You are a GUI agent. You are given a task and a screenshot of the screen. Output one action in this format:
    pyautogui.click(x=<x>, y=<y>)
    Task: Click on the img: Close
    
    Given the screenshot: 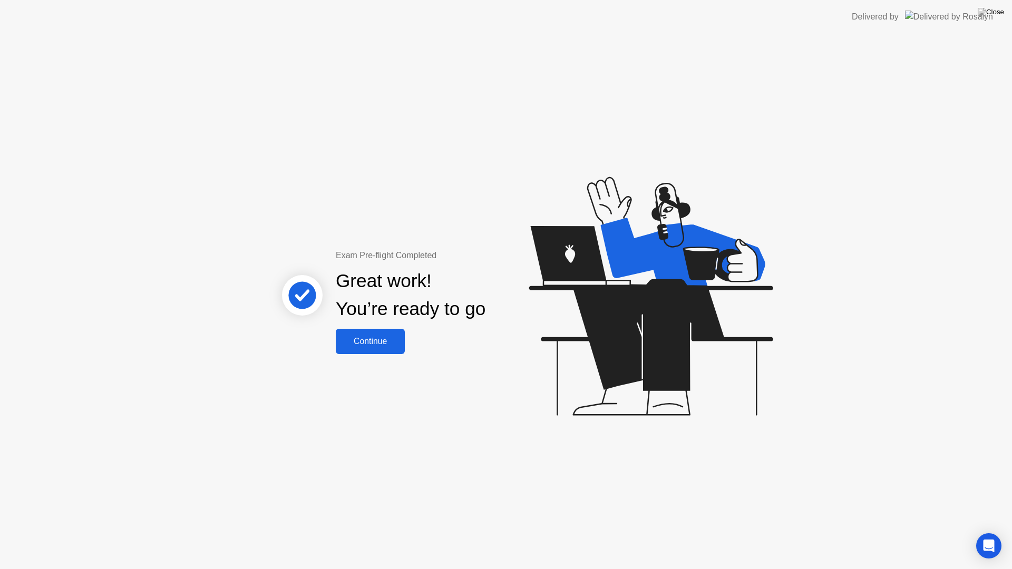 What is the action you would take?
    pyautogui.click(x=991, y=12)
    